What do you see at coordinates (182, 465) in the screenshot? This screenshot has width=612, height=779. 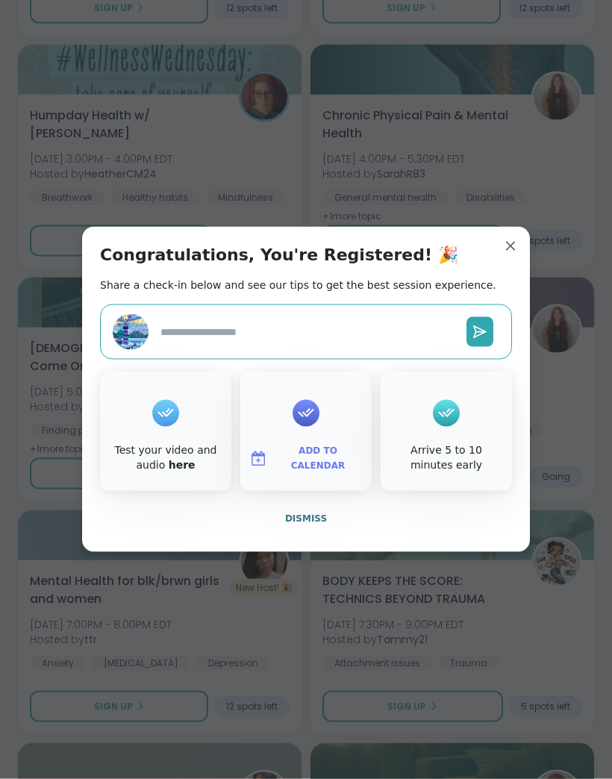 I see `a: here` at bounding box center [182, 465].